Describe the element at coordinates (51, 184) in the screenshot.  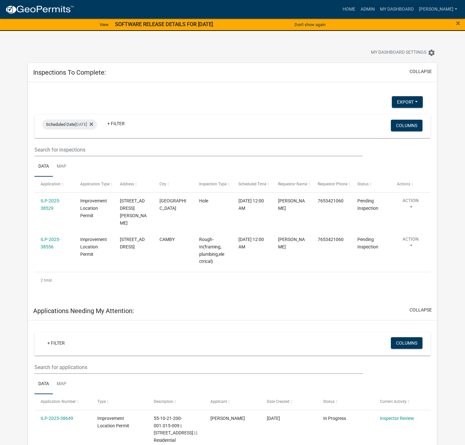
I see `span: Application` at that location.